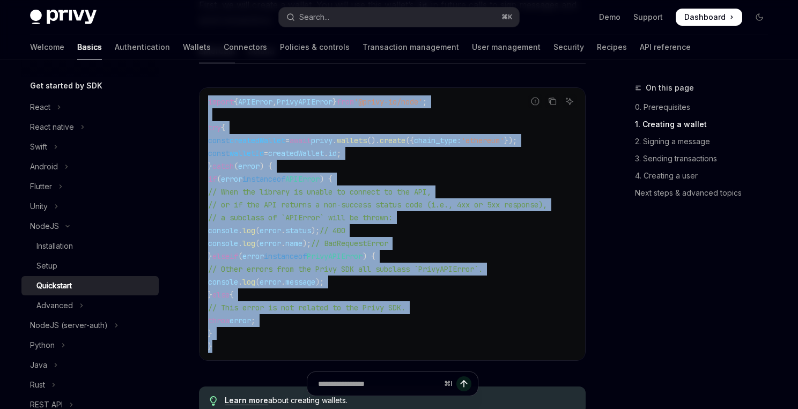 The width and height of the screenshot is (798, 409). I want to click on button: Copy the contents from the code block, so click(553, 101).